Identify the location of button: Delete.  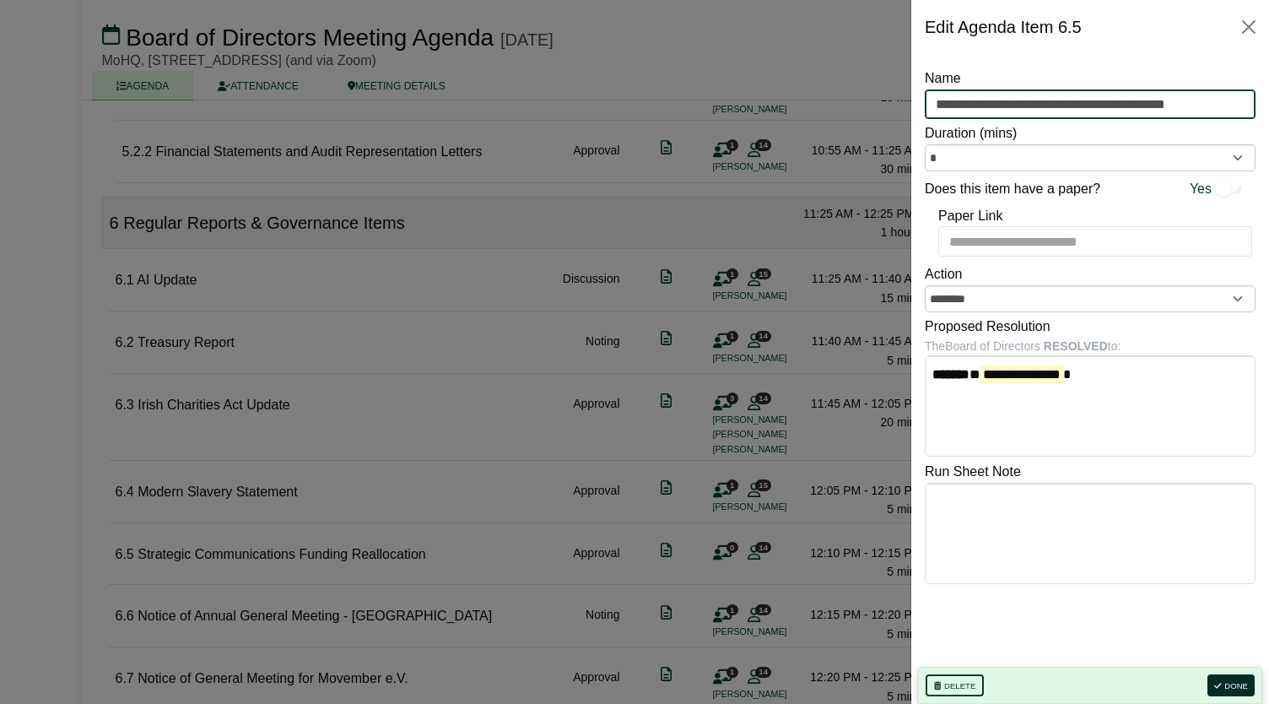
(954, 685).